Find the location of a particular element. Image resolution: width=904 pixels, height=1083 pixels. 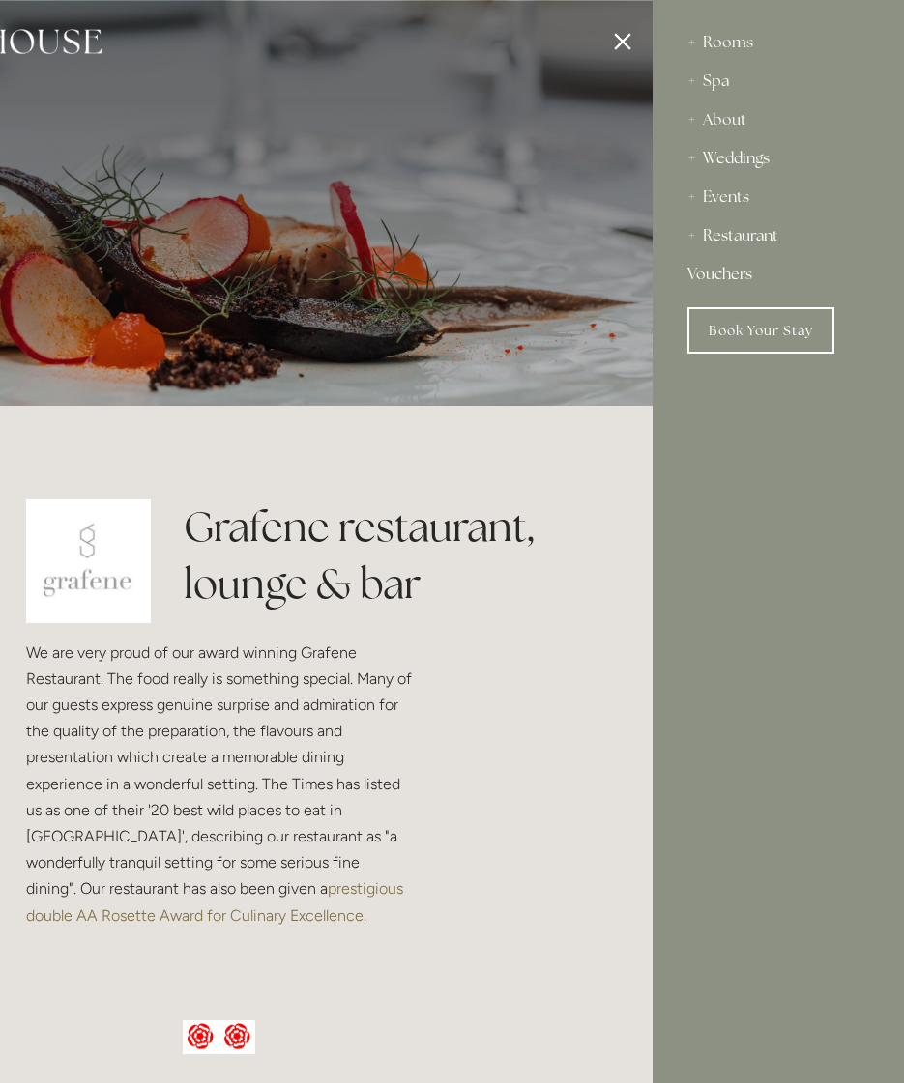

a: Vouchers is located at coordinates (778, 274).